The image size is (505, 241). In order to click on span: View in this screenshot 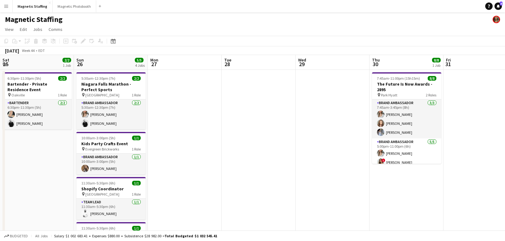, I will do `click(9, 29)`.